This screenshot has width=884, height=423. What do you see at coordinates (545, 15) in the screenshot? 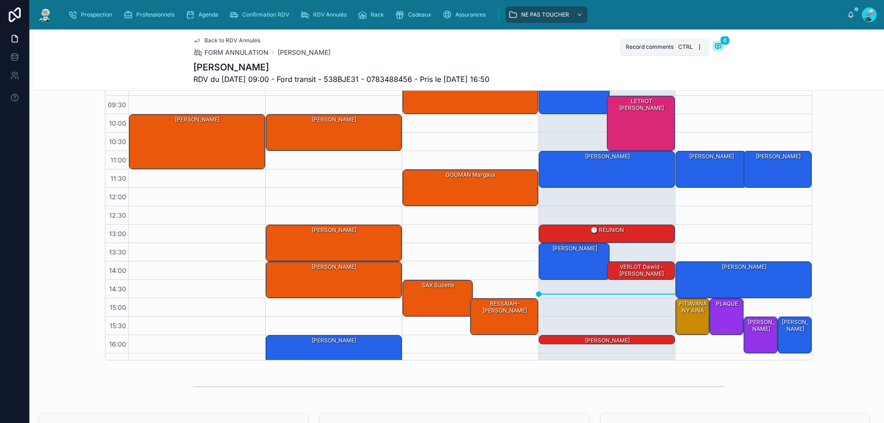
I see `span: NE PAS TOUCHER` at bounding box center [545, 15].